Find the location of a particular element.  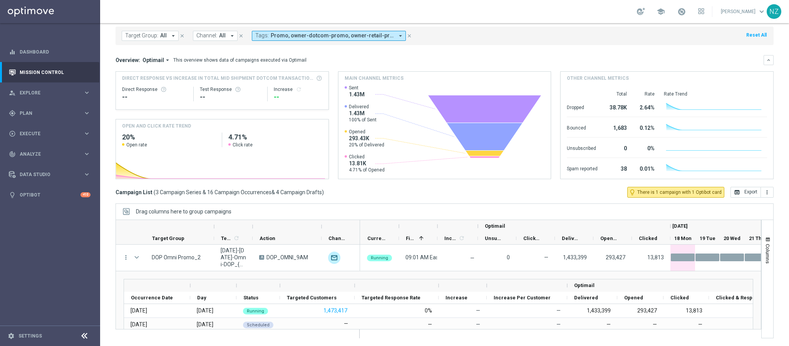

div: Spam reported is located at coordinates (582, 168).